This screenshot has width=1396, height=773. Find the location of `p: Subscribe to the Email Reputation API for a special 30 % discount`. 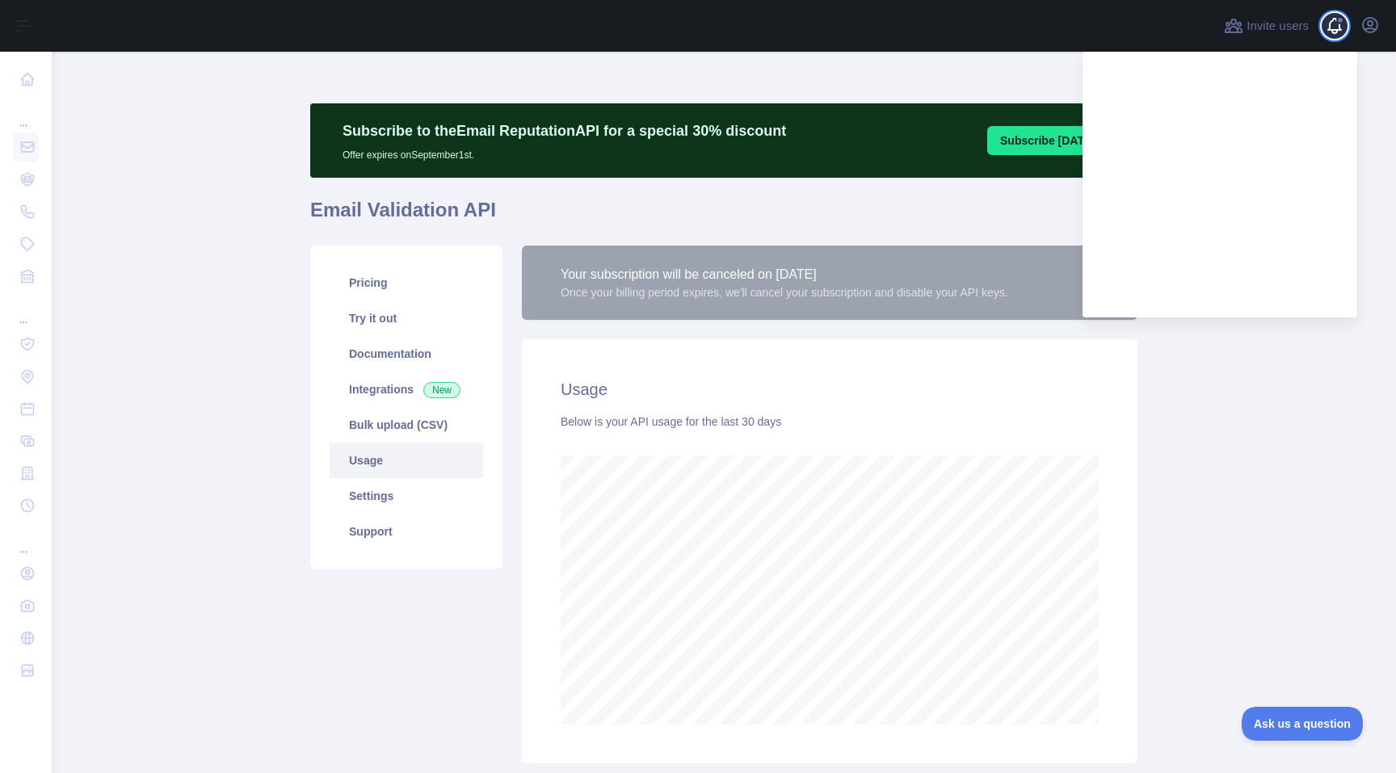

p: Subscribe to the Email Reputation API for a special 30 % discount is located at coordinates (564, 131).